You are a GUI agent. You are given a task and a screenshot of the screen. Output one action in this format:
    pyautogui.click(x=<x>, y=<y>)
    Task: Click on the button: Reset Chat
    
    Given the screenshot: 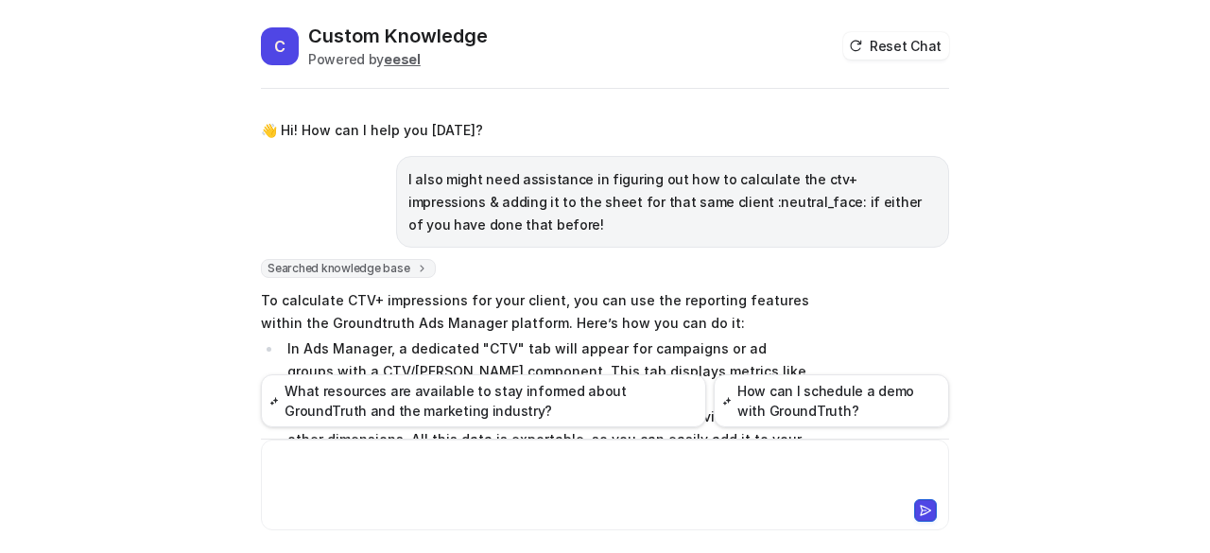 What is the action you would take?
    pyautogui.click(x=896, y=45)
    